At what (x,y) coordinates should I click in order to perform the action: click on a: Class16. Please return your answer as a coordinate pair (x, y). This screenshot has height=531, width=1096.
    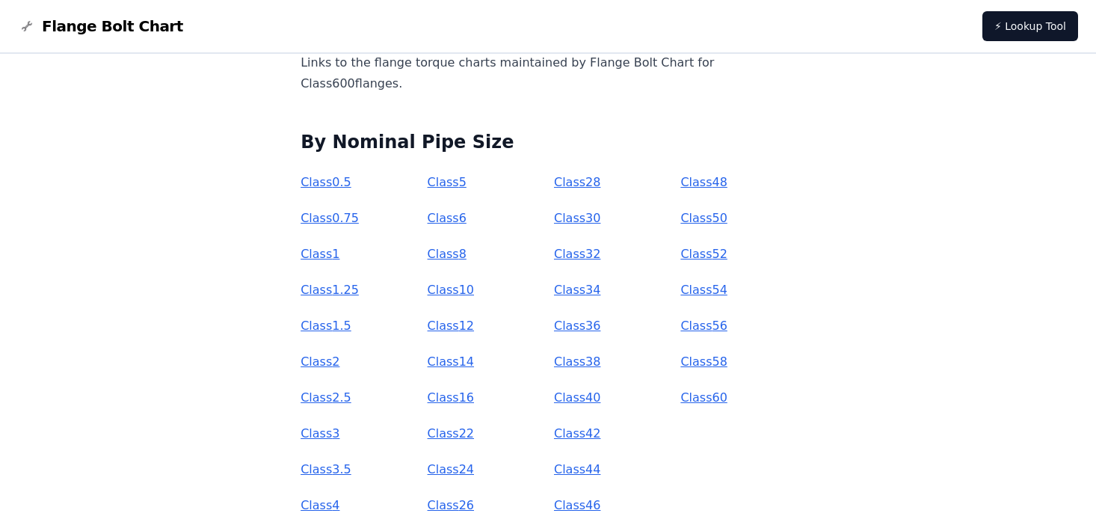
    Looking at the image, I should click on (451, 397).